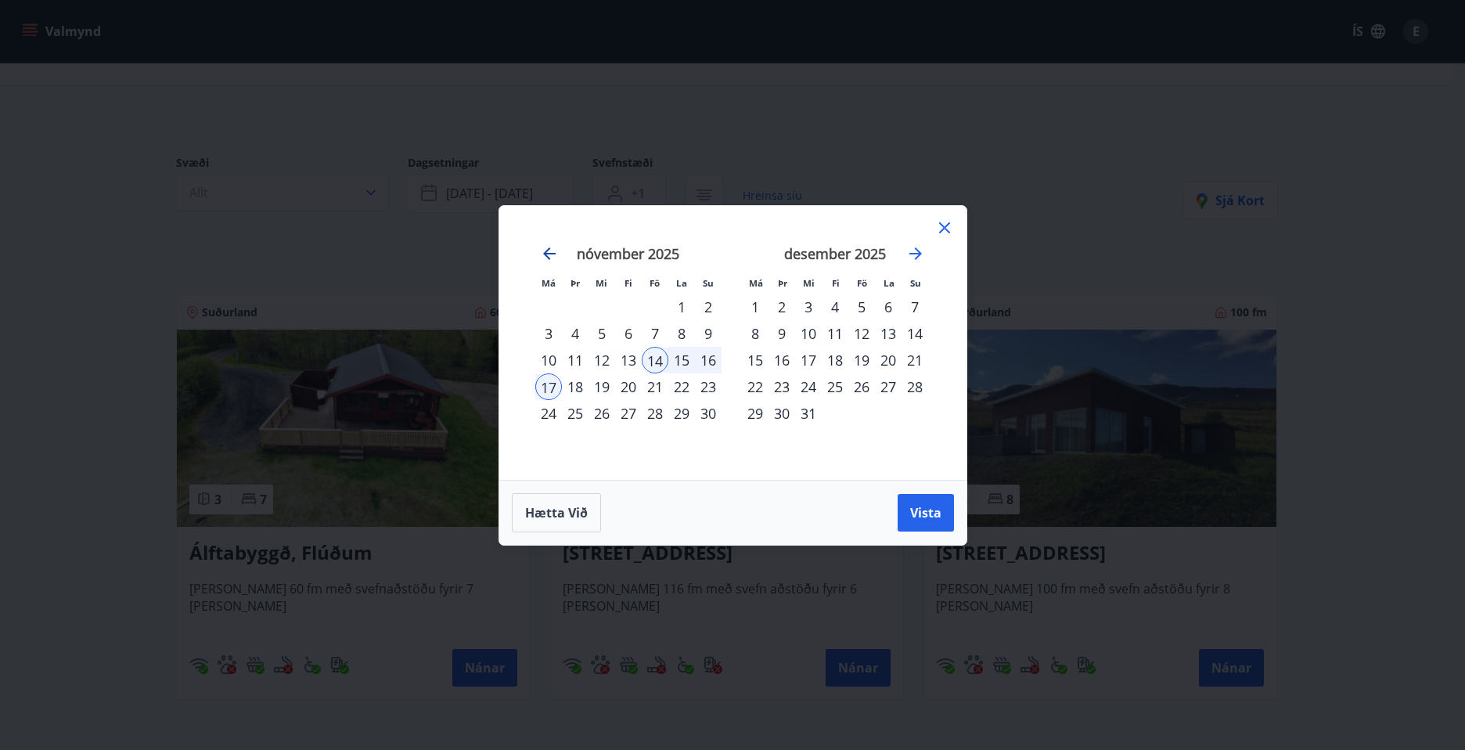 This screenshot has height=750, width=1465. I want to click on td: Choose sunnudagur, 28. desember 2025 as your check-in date. It’s available., so click(915, 387).